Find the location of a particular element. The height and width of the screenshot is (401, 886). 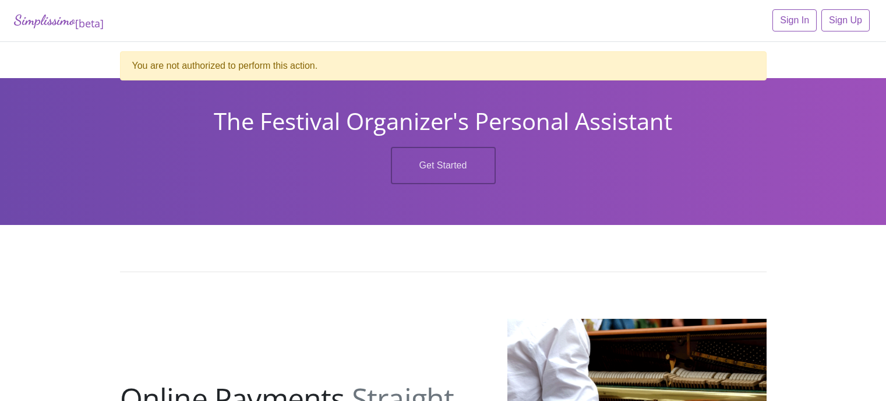

a: Get Started is located at coordinates (443, 165).